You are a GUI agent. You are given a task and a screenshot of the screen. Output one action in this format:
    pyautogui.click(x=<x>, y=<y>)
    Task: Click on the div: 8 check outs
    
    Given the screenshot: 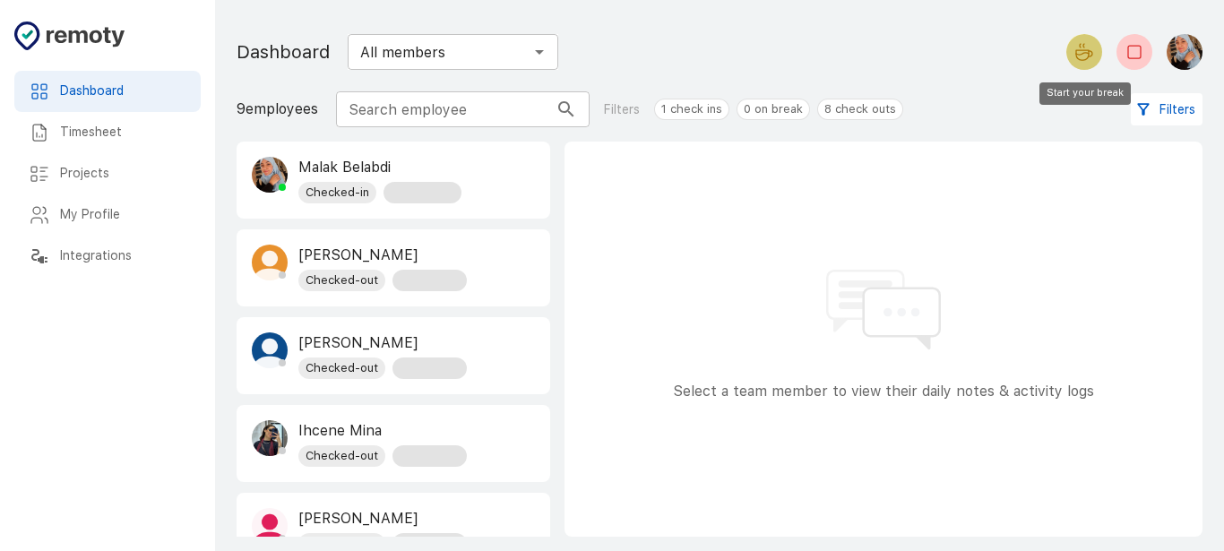 What is the action you would take?
    pyautogui.click(x=860, y=109)
    